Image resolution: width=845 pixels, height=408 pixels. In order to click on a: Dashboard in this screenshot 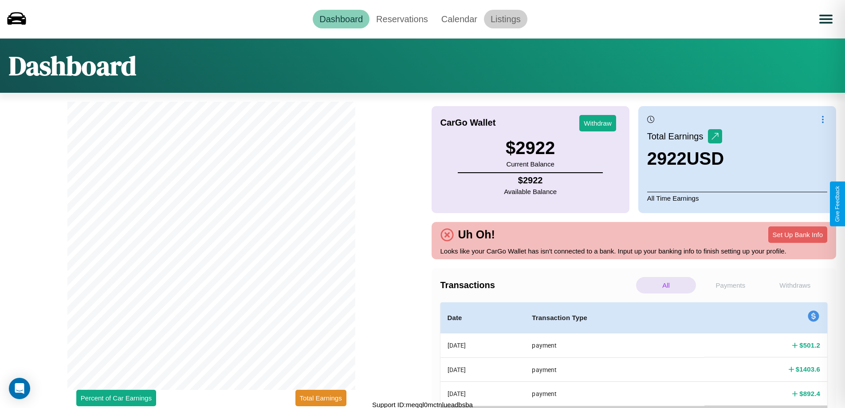, I will do `click(341, 19)`.